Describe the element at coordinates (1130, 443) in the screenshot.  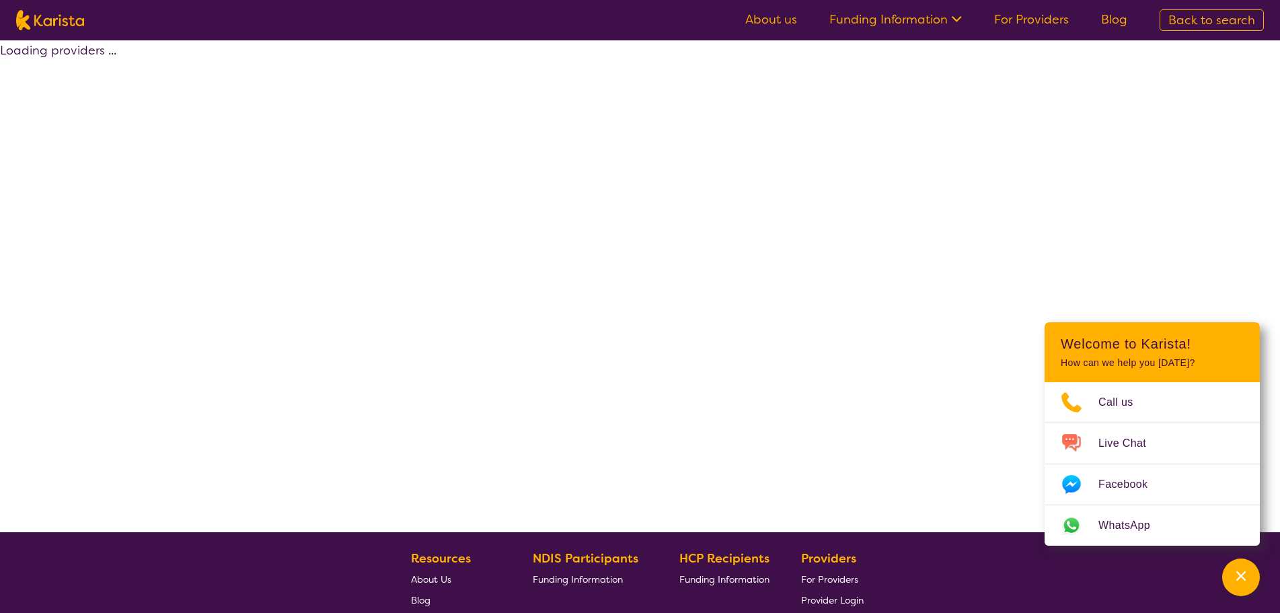
I see `span: Live Chat` at that location.